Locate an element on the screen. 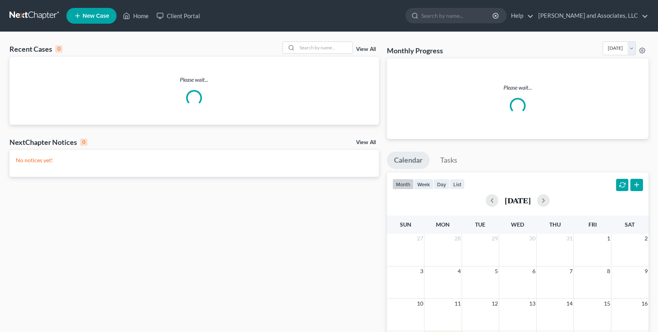 The height and width of the screenshot is (332, 658). span: New Case is located at coordinates (96, 16).